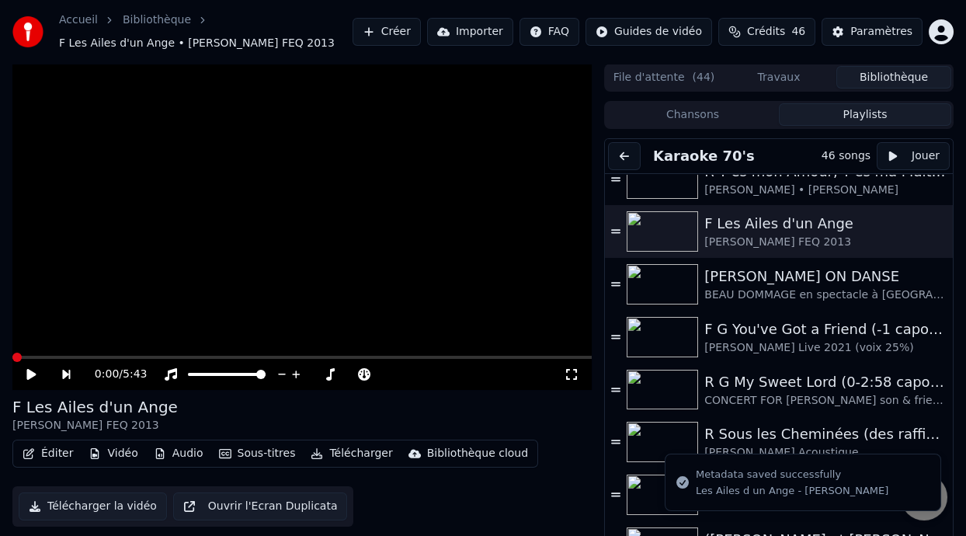 The image size is (966, 536). What do you see at coordinates (470, 32) in the screenshot?
I see `button: Importer` at bounding box center [470, 32].